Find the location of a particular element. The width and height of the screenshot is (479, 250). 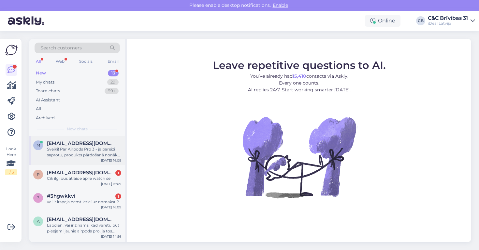

span: a is located at coordinates (38, 221).